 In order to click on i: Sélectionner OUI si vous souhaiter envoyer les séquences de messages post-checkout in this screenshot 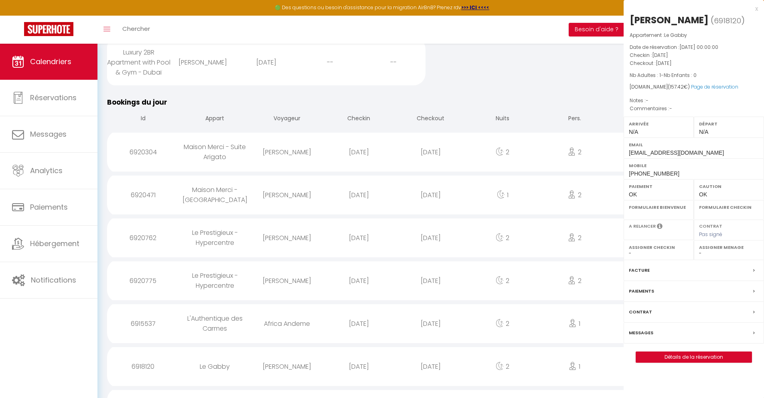, I will do `click(660, 228)`.